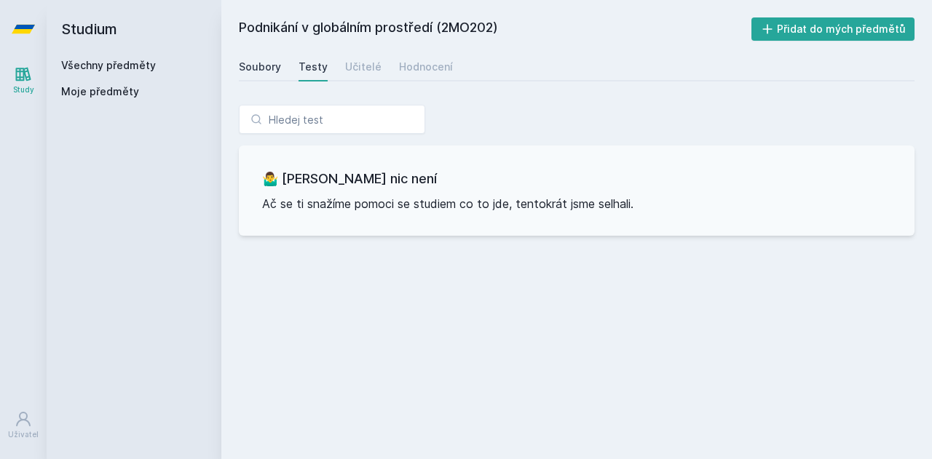  Describe the element at coordinates (426, 67) in the screenshot. I see `a: Hodnocení` at that location.